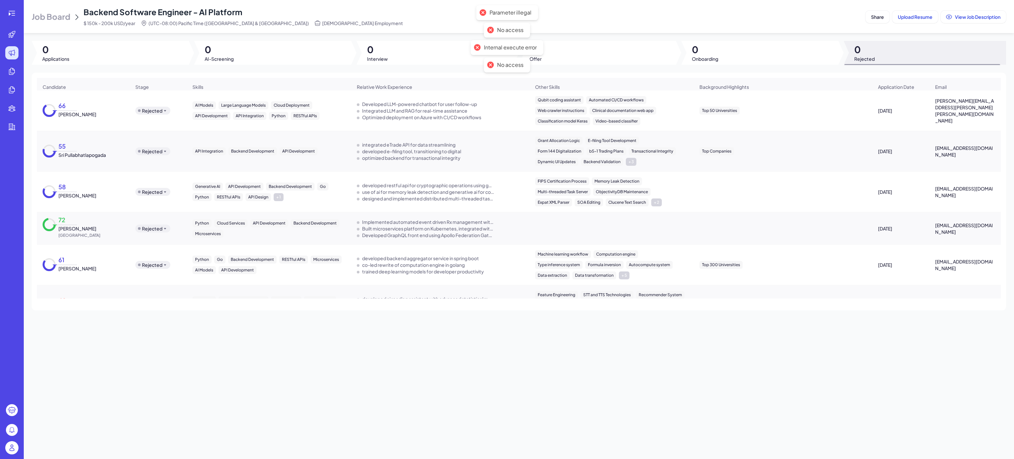 Image resolution: width=1014 pixels, height=459 pixels. Describe the element at coordinates (377, 59) in the screenshot. I see `span: Interview` at that location.